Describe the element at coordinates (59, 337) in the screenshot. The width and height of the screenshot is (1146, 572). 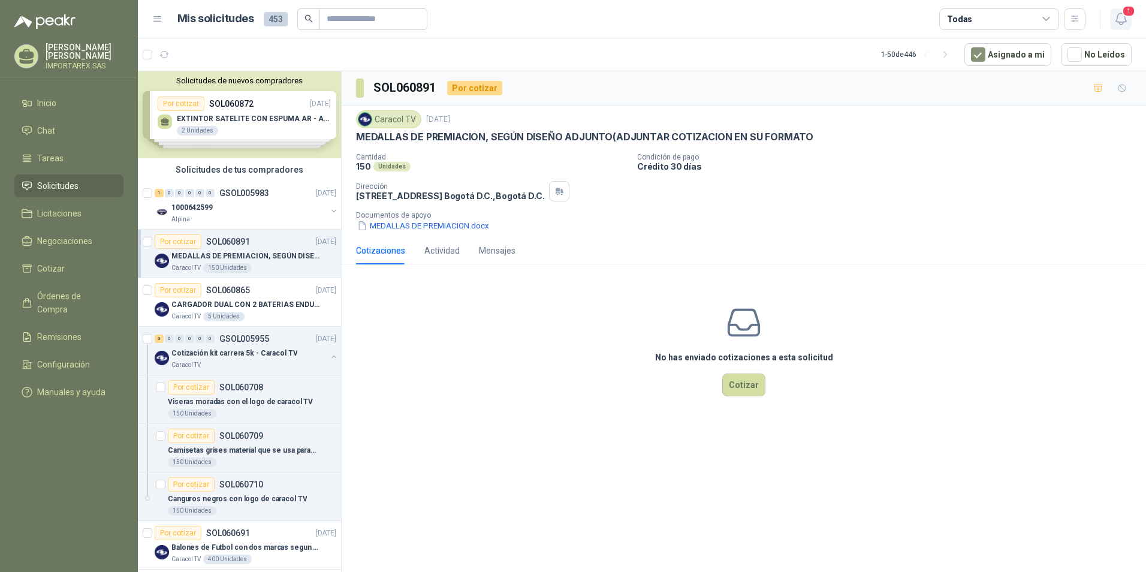
I see `span: Remisiones` at that location.